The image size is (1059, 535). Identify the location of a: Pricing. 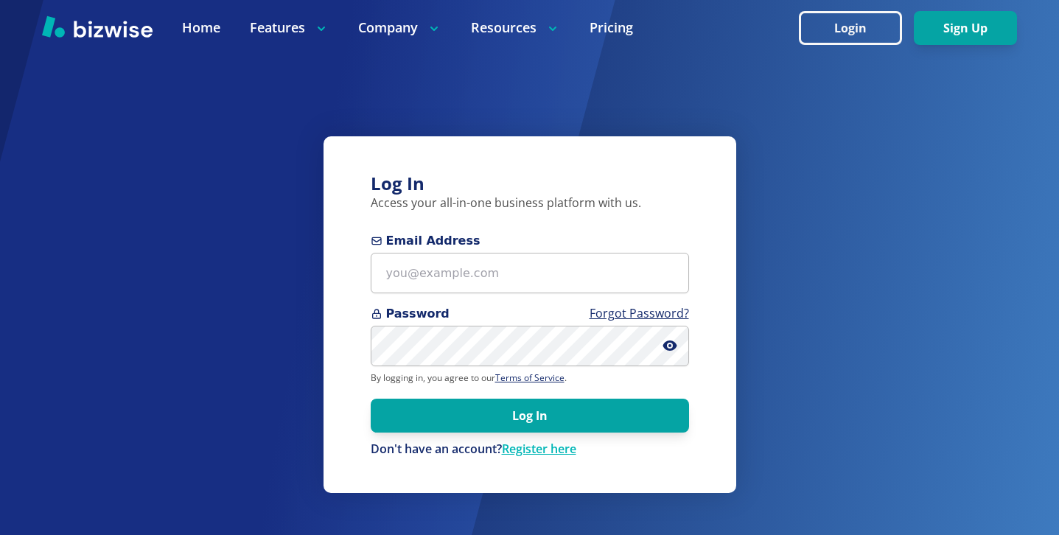
(611, 27).